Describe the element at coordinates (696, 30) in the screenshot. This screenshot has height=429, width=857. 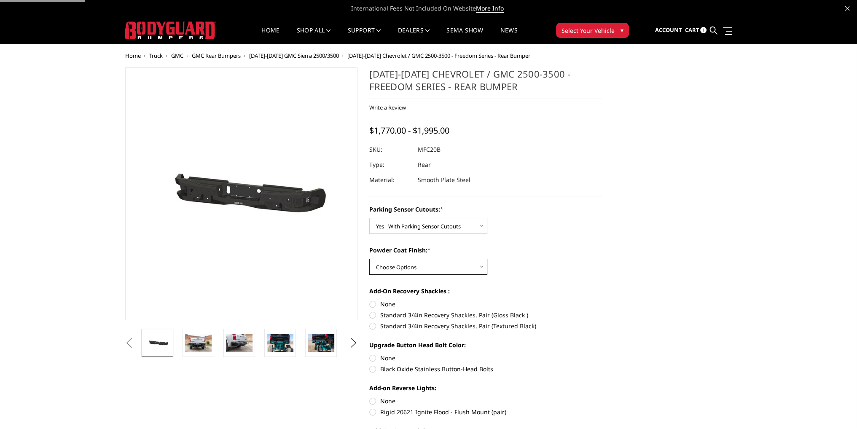
I see `a: Cart 1` at that location.